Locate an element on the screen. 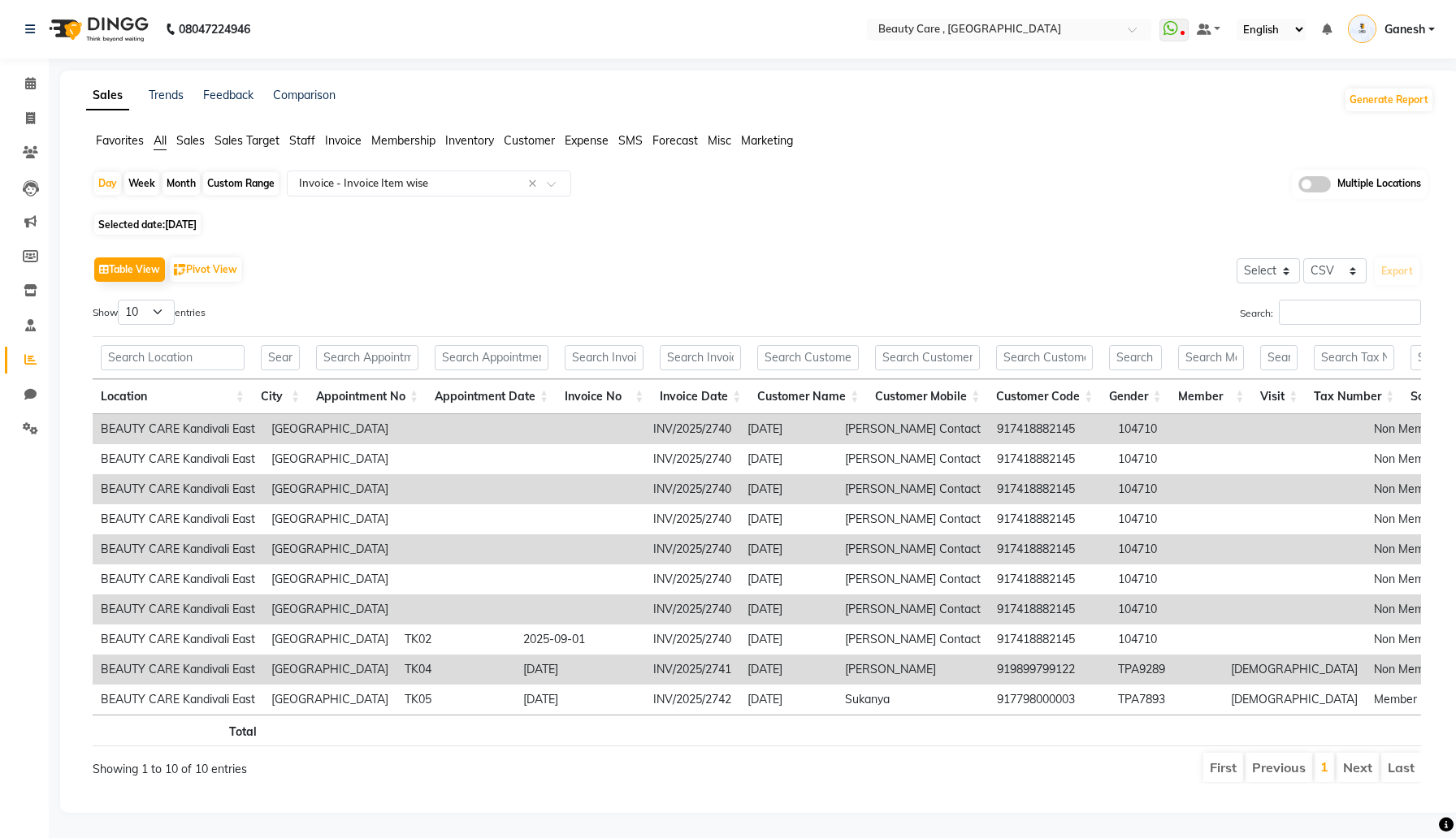  span: Ganesh is located at coordinates (1405, 29).